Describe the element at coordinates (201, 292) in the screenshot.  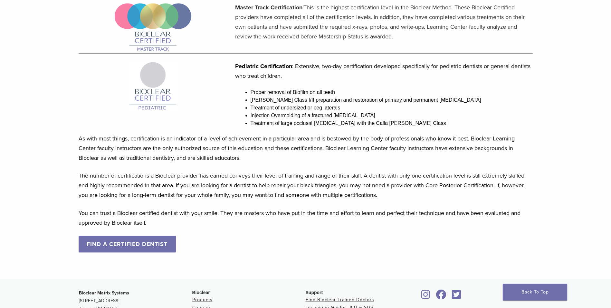
I see `span: Bioclear` at that location.